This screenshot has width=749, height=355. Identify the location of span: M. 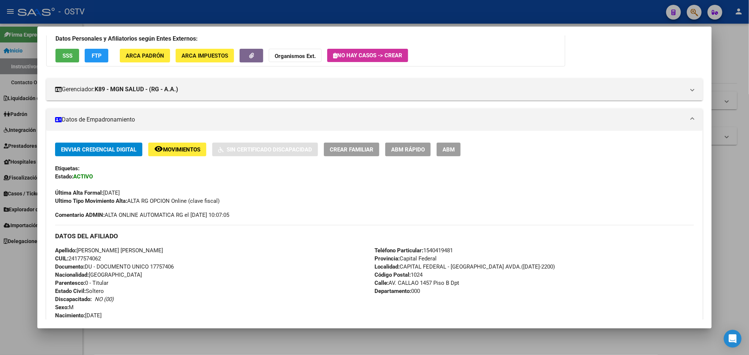
(64, 308).